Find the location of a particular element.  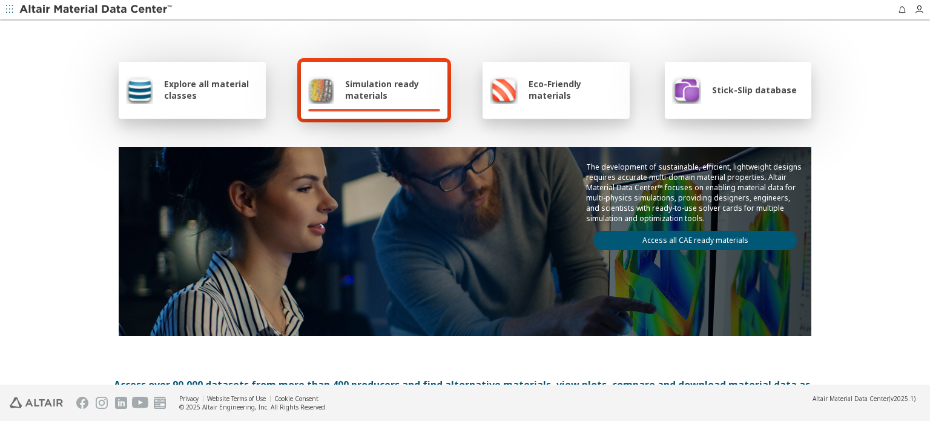

img: Explore all material classes is located at coordinates (139, 90).